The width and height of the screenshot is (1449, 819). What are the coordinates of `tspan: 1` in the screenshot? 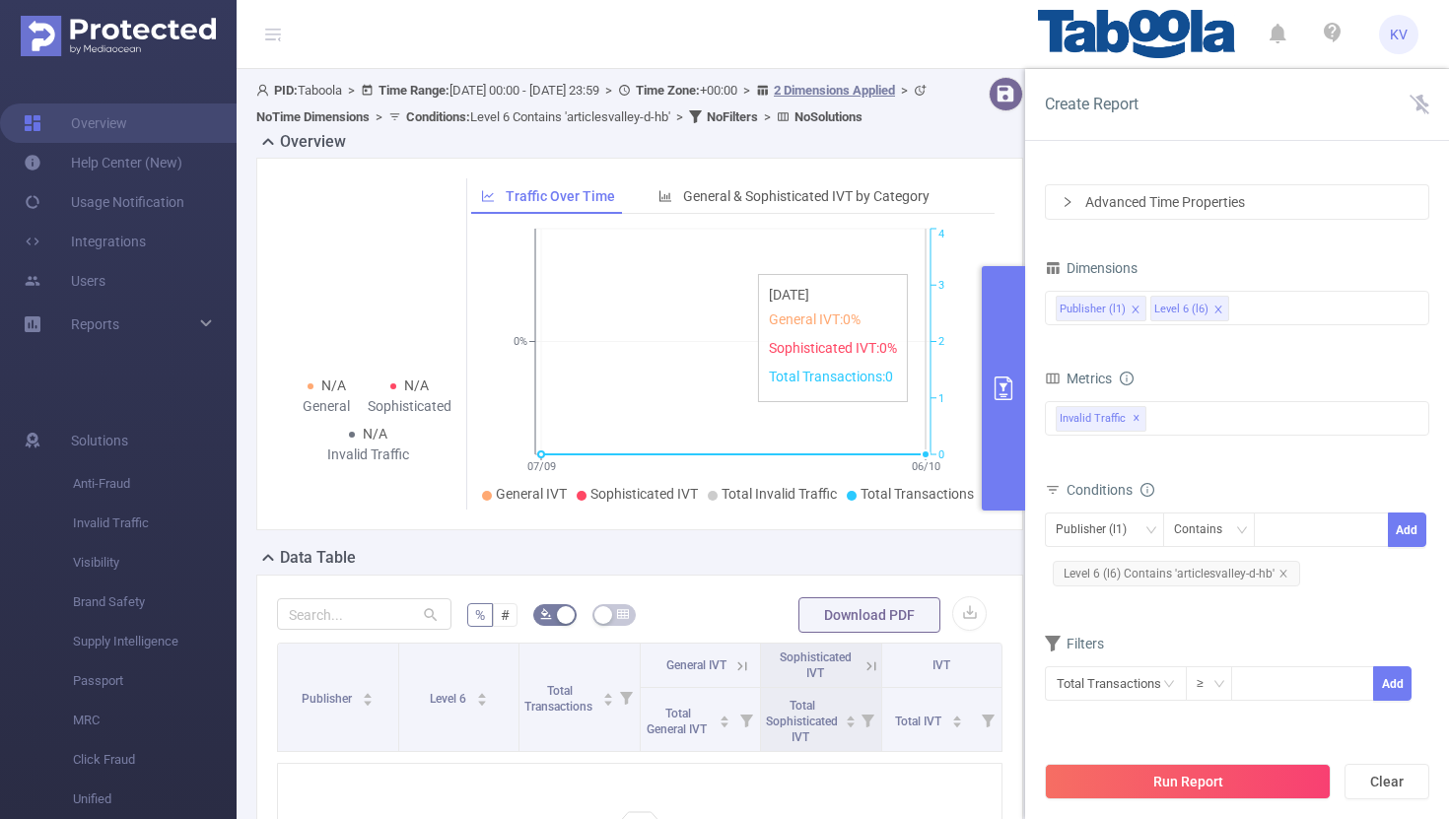 It's located at (941, 398).